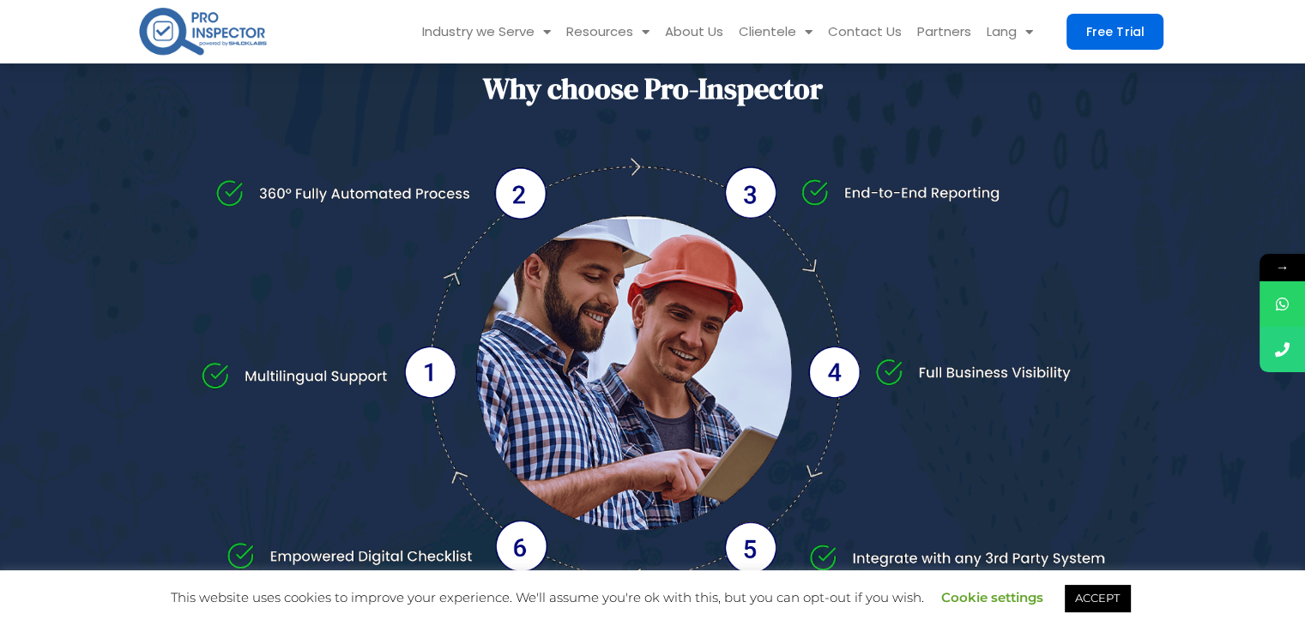 Image resolution: width=1305 pixels, height=626 pixels. I want to click on img: whychooseproinspector, so click(653, 371).